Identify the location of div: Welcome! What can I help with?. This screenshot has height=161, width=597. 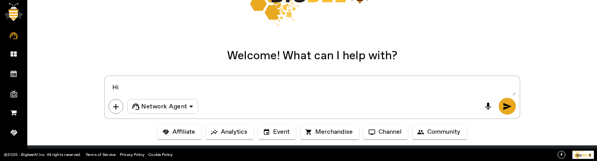
(312, 56).